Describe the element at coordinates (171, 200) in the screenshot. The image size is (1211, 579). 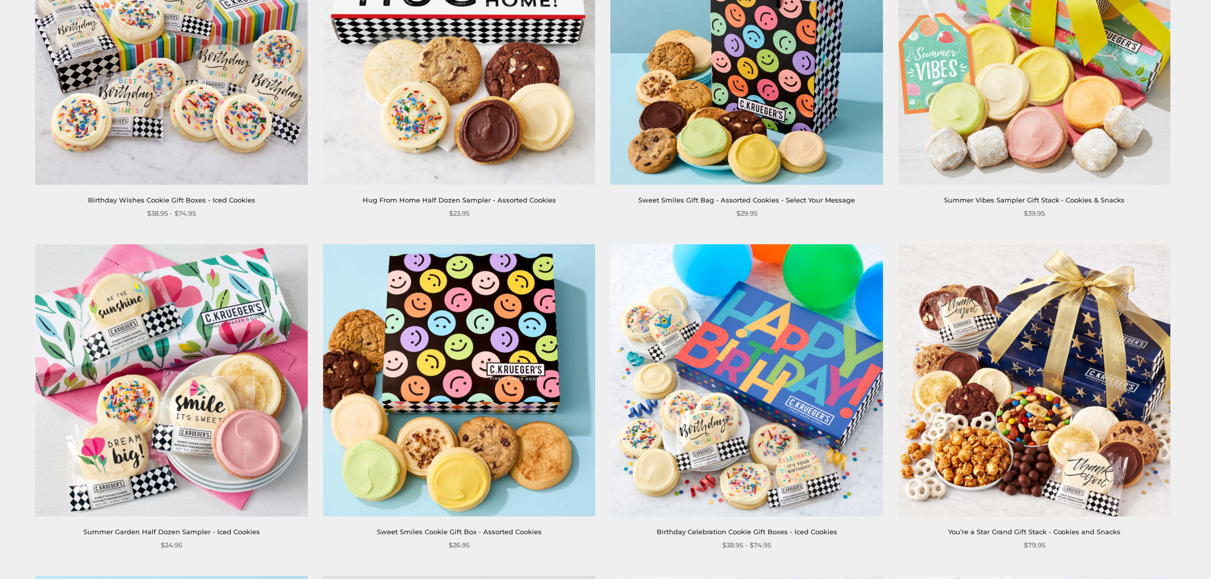
I see `a: Birthday Wishes Cookie Gift Boxes - Iced Cookies` at that location.